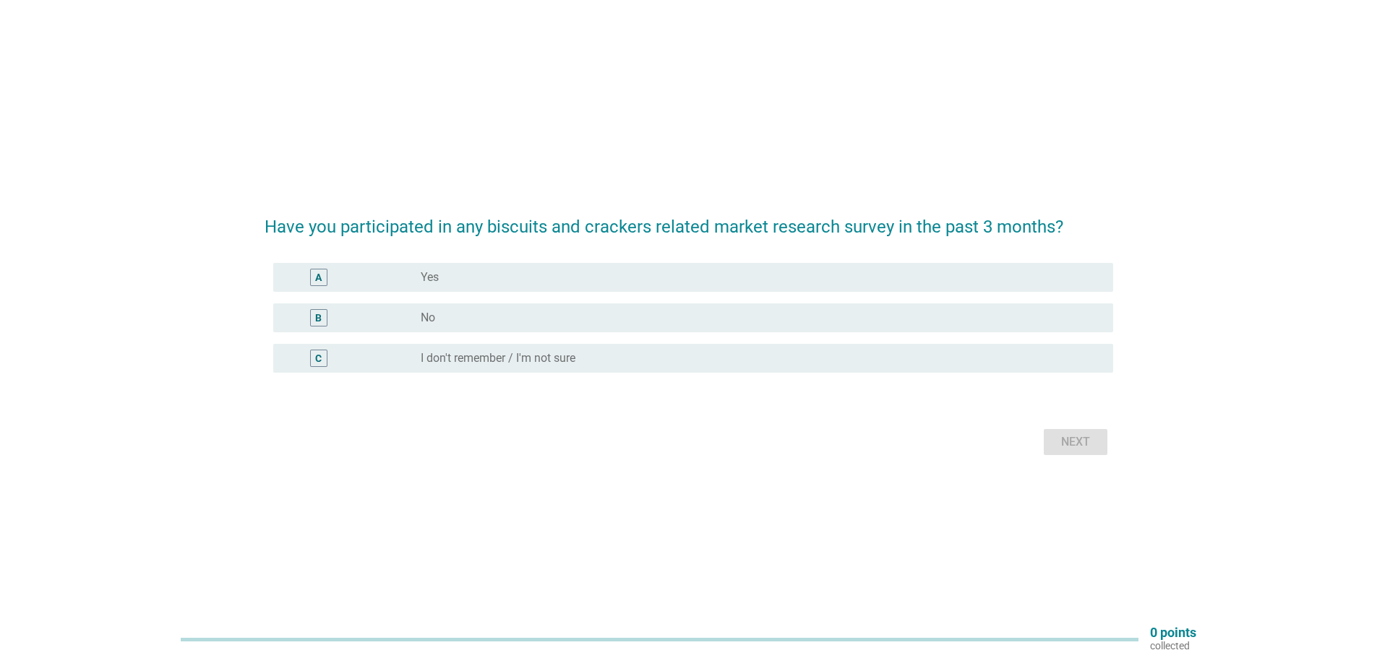 The height and width of the screenshot is (658, 1377). Describe the element at coordinates (318, 317) in the screenshot. I see `div: B` at that location.